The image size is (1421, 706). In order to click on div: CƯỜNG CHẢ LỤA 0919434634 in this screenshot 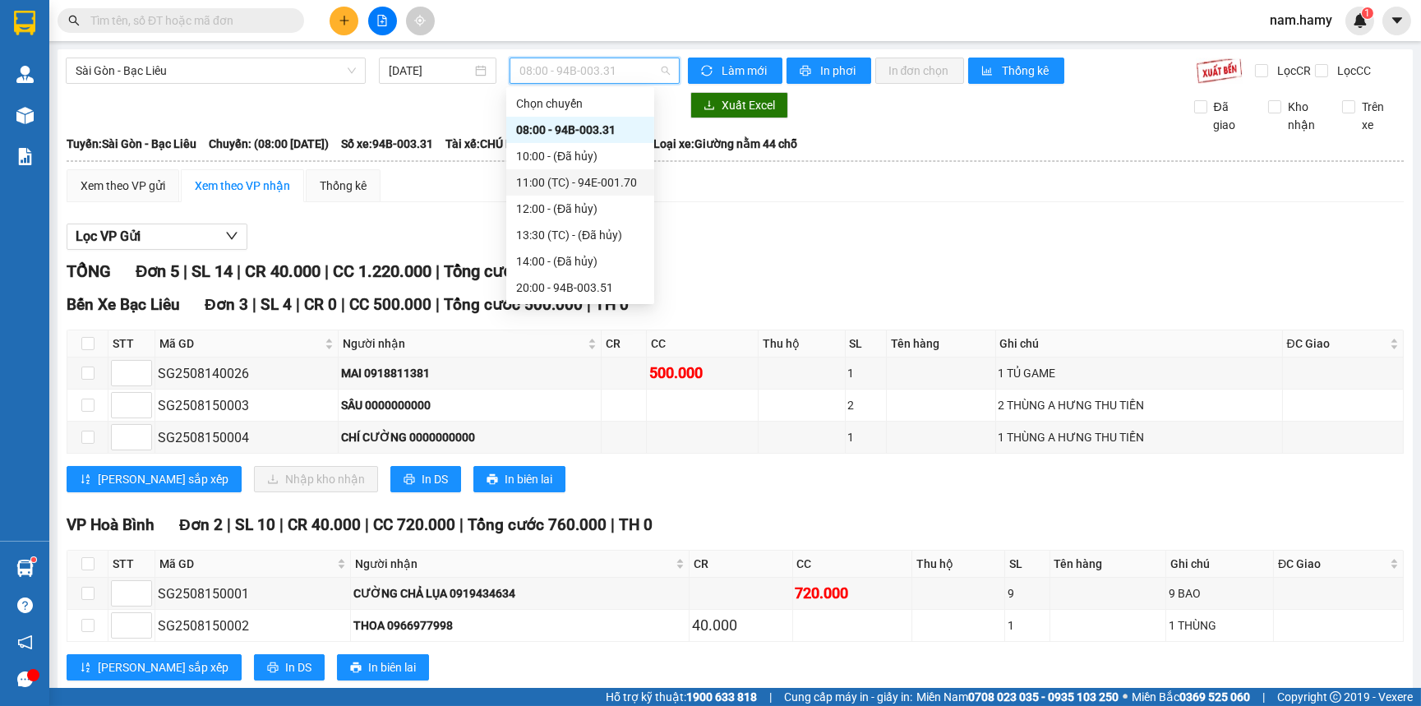, I will do `click(519, 593)`.